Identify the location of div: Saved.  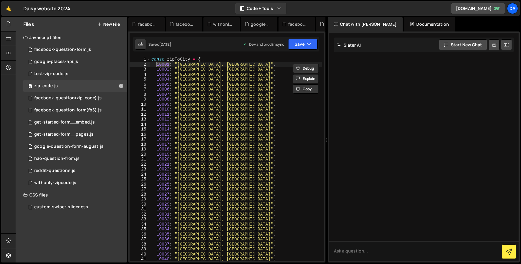
(160, 44).